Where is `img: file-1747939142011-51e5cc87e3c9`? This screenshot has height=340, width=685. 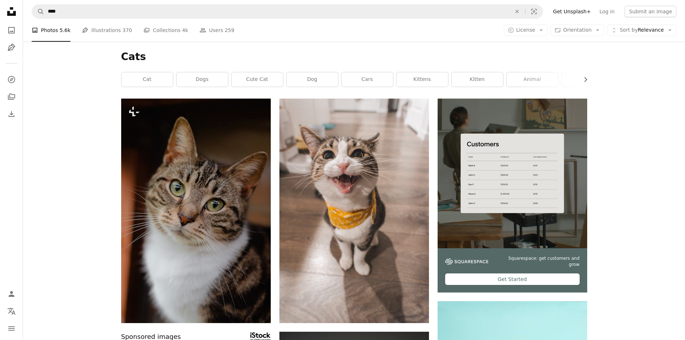 img: file-1747939142011-51e5cc87e3c9 is located at coordinates (467, 262).